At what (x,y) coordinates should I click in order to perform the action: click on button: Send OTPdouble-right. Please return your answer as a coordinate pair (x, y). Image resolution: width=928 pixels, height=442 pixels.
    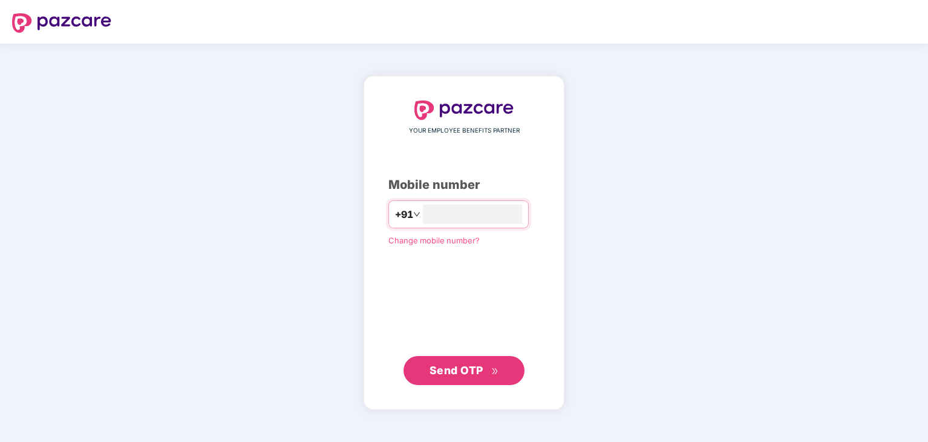
    Looking at the image, I should click on (464, 370).